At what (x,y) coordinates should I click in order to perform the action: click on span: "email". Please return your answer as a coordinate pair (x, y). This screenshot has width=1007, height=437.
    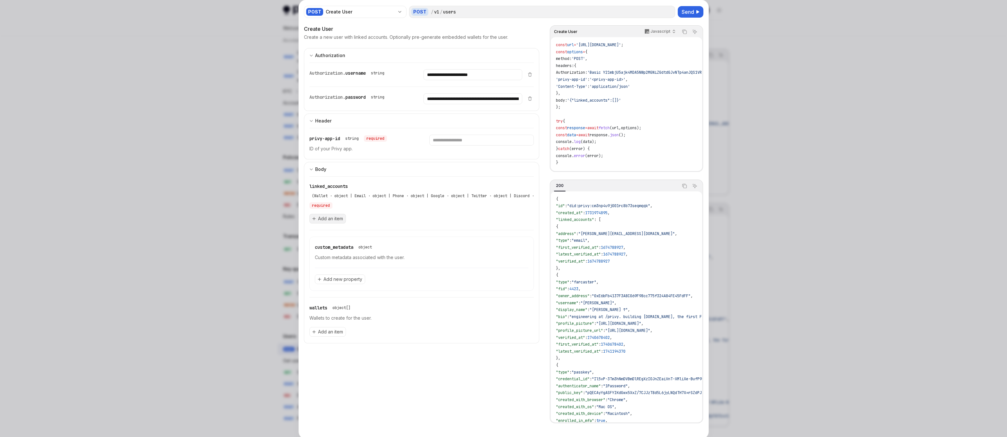
    Looking at the image, I should click on (579, 240).